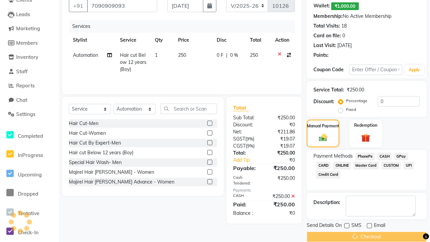 The width and height of the screenshot is (430, 242). What do you see at coordinates (258, 40) in the screenshot?
I see `th: Total` at bounding box center [258, 40].